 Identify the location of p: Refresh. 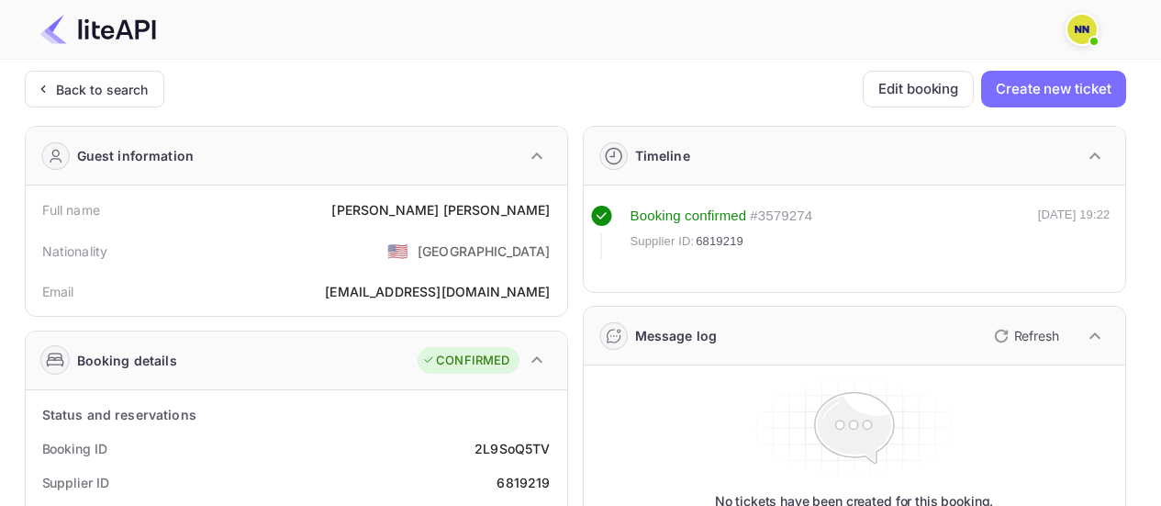
(1037, 335).